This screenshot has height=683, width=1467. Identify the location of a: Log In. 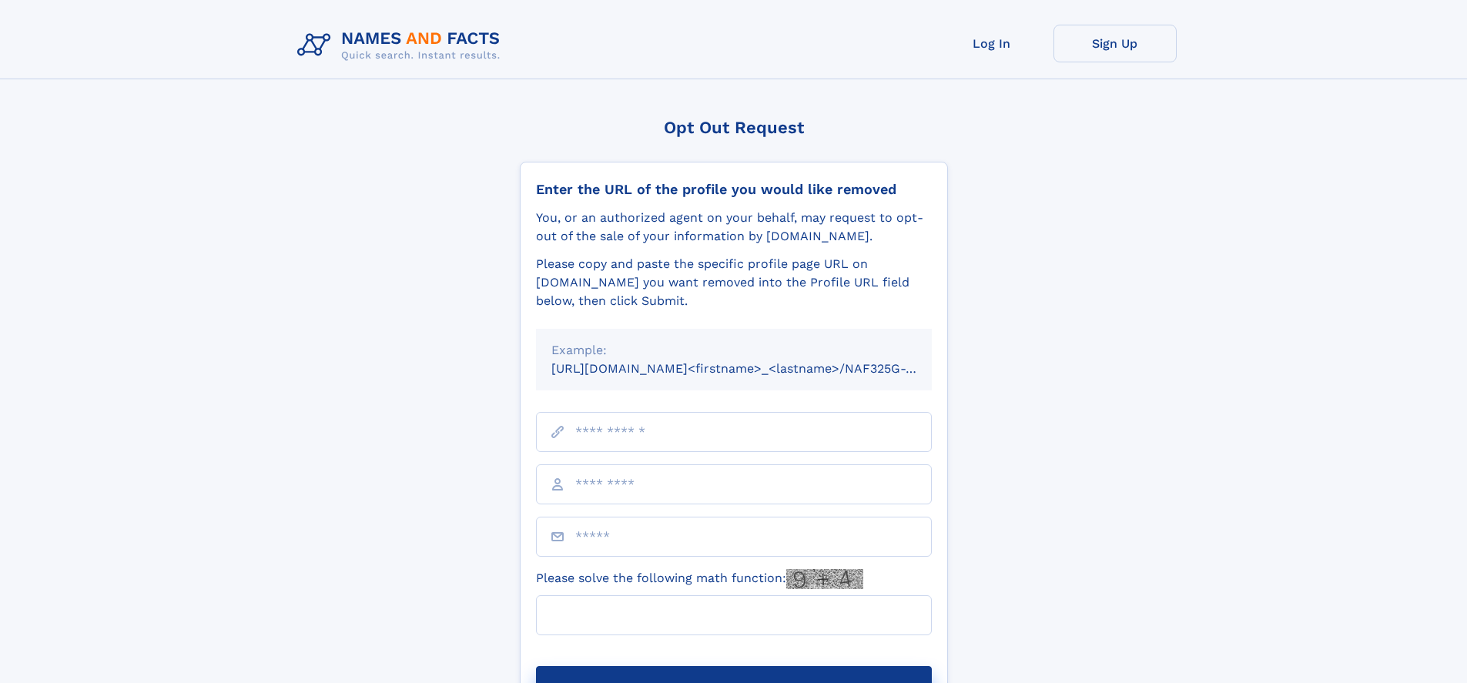
(992, 43).